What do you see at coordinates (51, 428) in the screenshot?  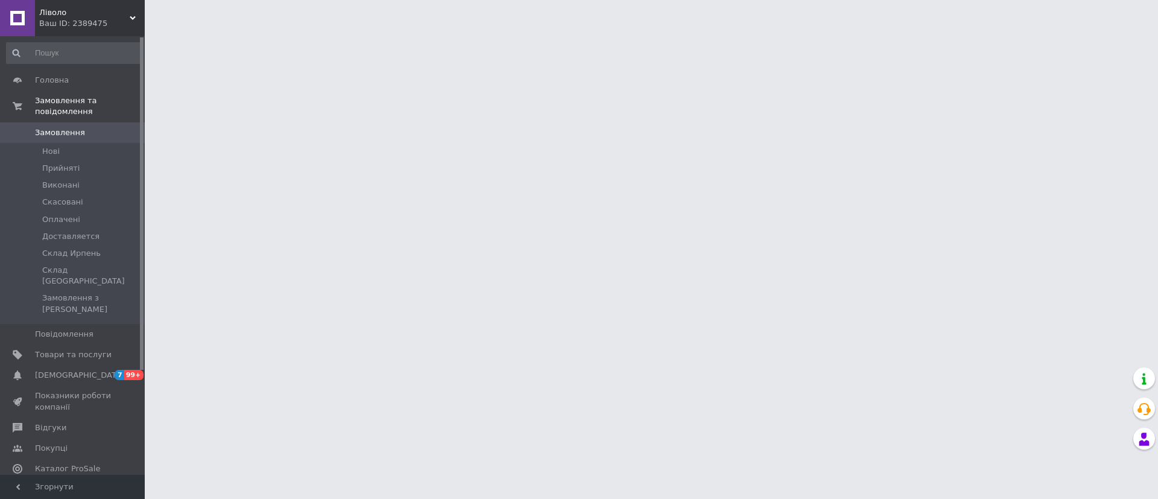 I see `span: Відгуки` at bounding box center [51, 428].